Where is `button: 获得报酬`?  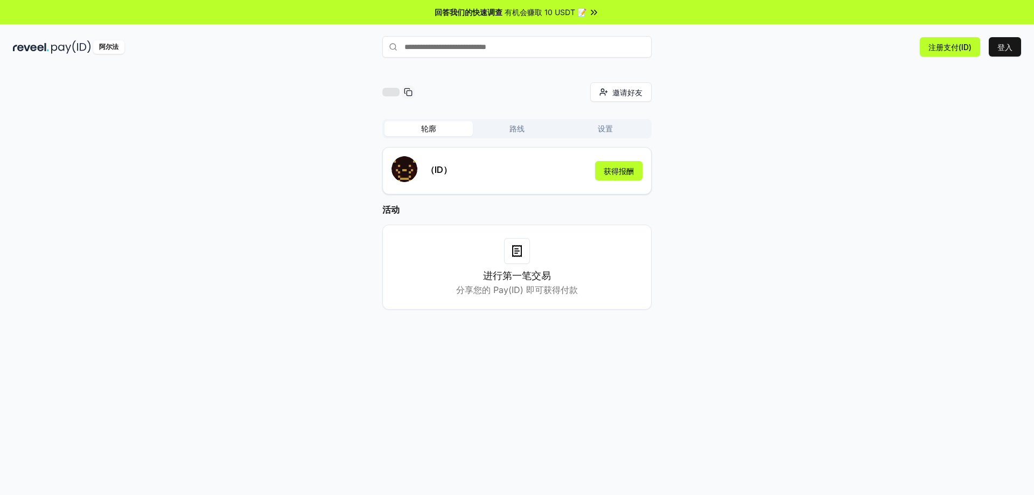 button: 获得报酬 is located at coordinates (619, 171).